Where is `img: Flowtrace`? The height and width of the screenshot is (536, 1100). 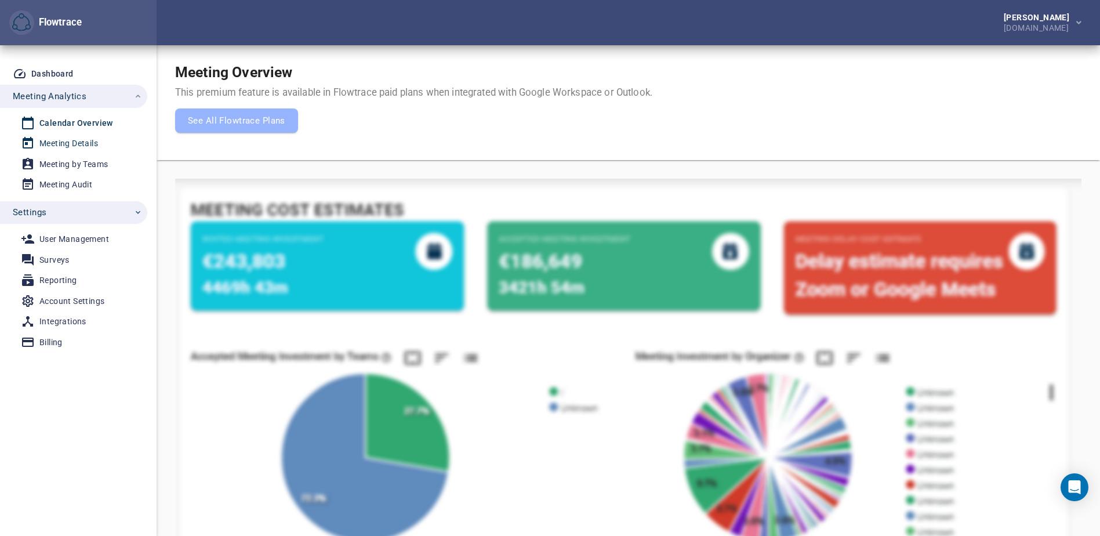 img: Flowtrace is located at coordinates (21, 23).